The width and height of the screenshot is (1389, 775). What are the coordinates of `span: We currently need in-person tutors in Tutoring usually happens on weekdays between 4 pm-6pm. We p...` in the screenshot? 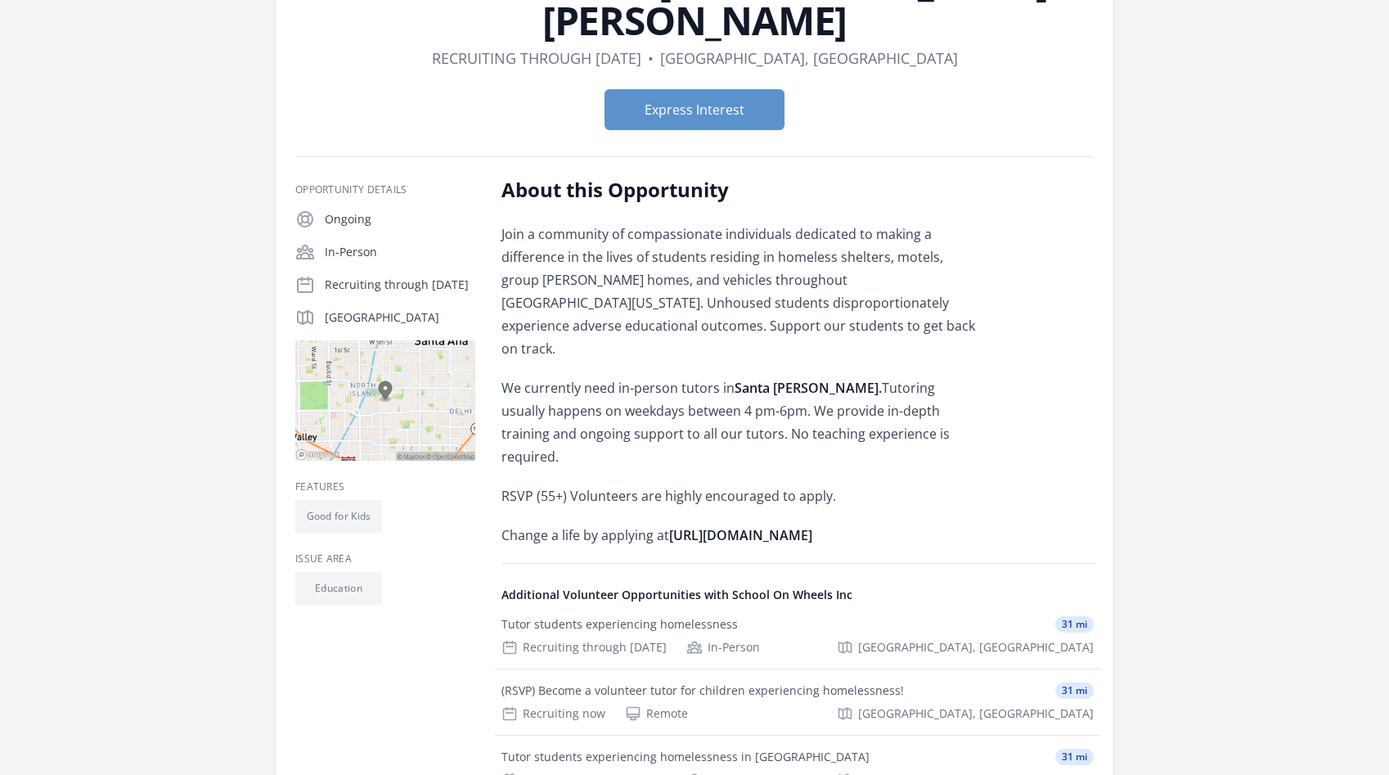 It's located at (726, 422).